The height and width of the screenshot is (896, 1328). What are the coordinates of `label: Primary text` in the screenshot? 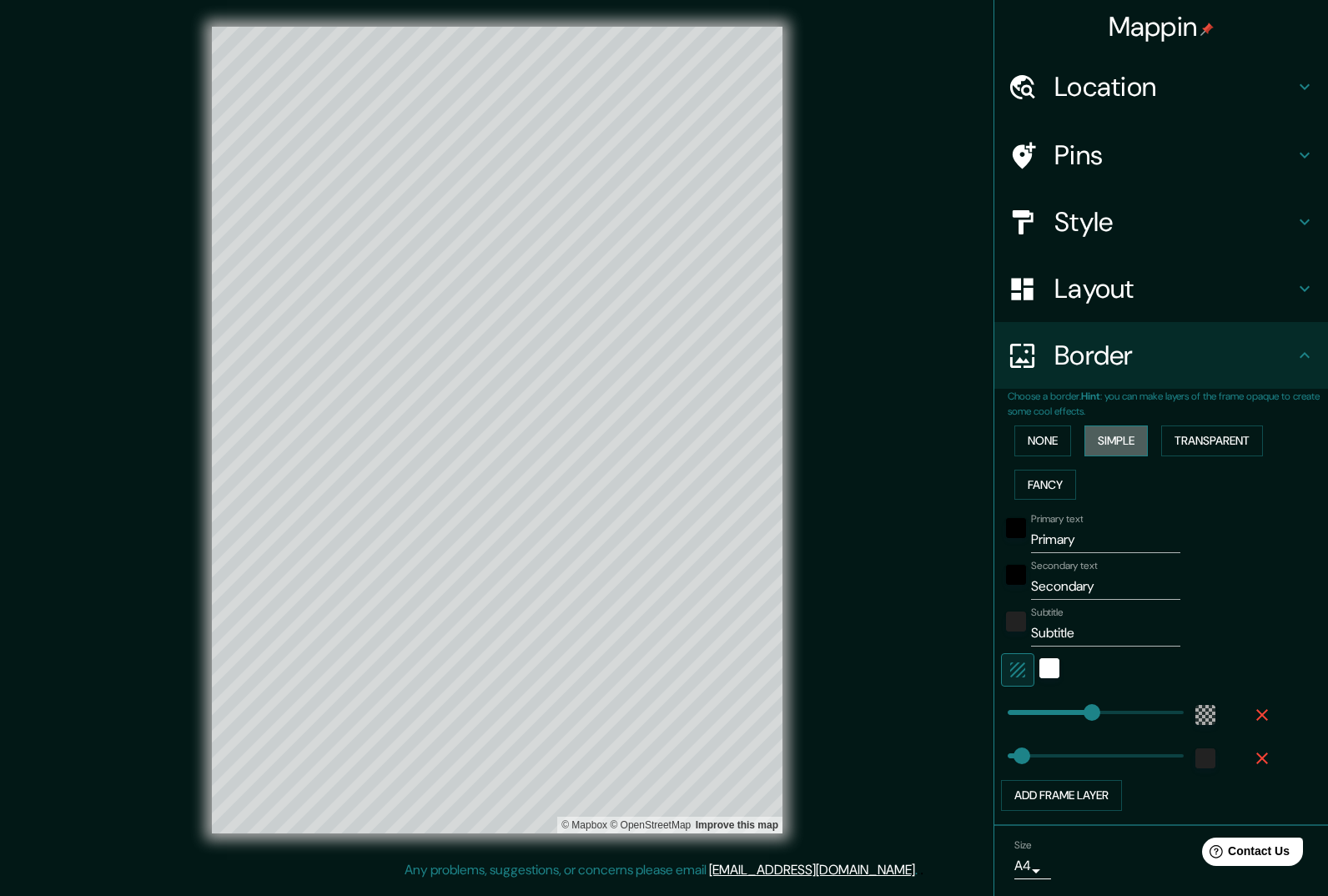 It's located at (1057, 519).